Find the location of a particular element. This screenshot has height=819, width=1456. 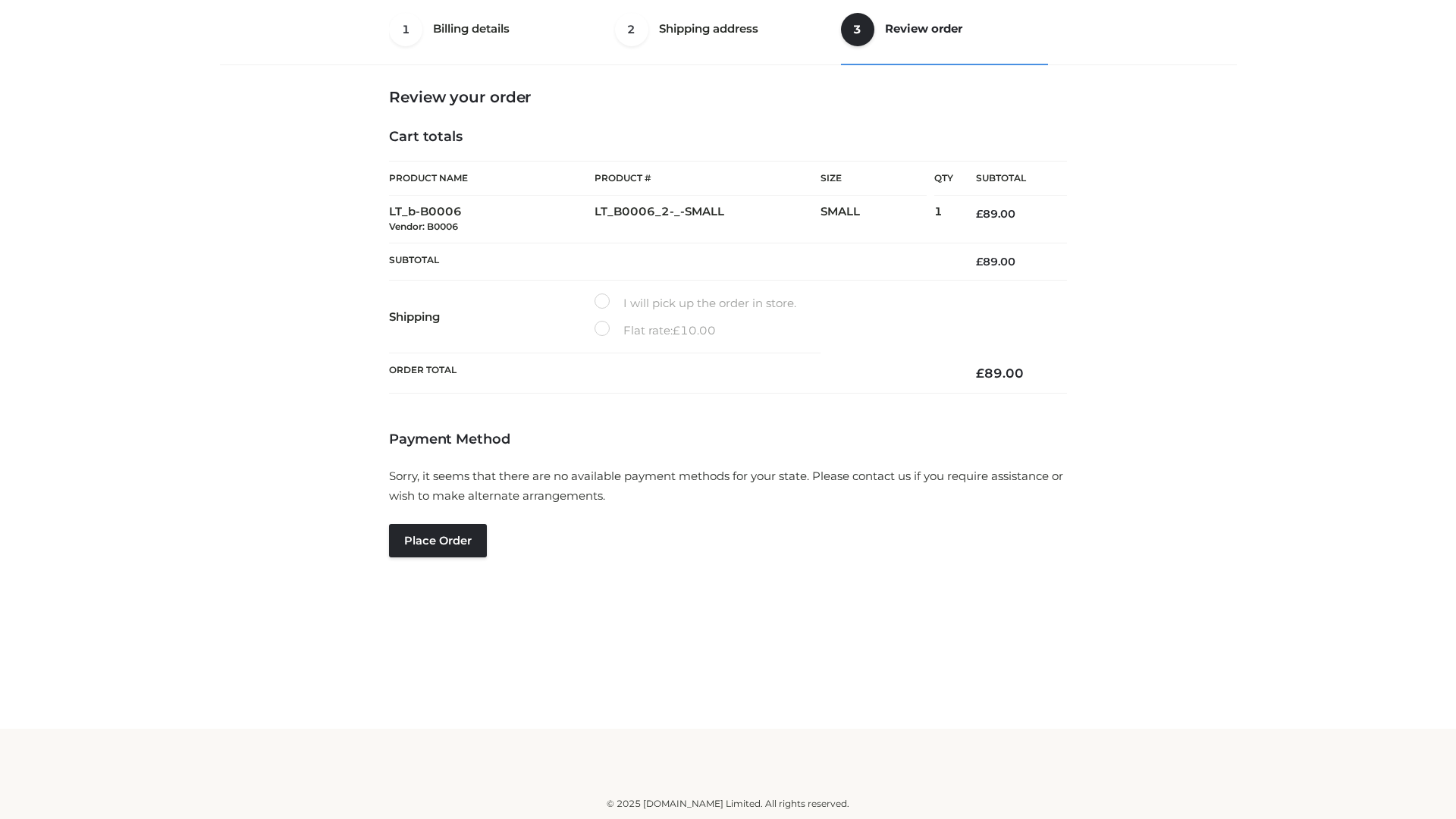

th: Product Name is located at coordinates (491, 178).